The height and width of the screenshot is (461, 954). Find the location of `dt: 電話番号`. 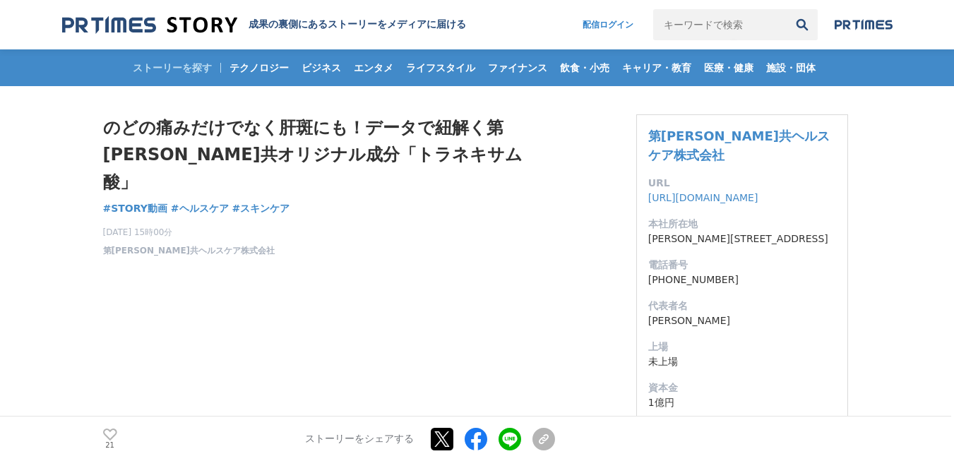

dt: 電話番号 is located at coordinates (743, 265).